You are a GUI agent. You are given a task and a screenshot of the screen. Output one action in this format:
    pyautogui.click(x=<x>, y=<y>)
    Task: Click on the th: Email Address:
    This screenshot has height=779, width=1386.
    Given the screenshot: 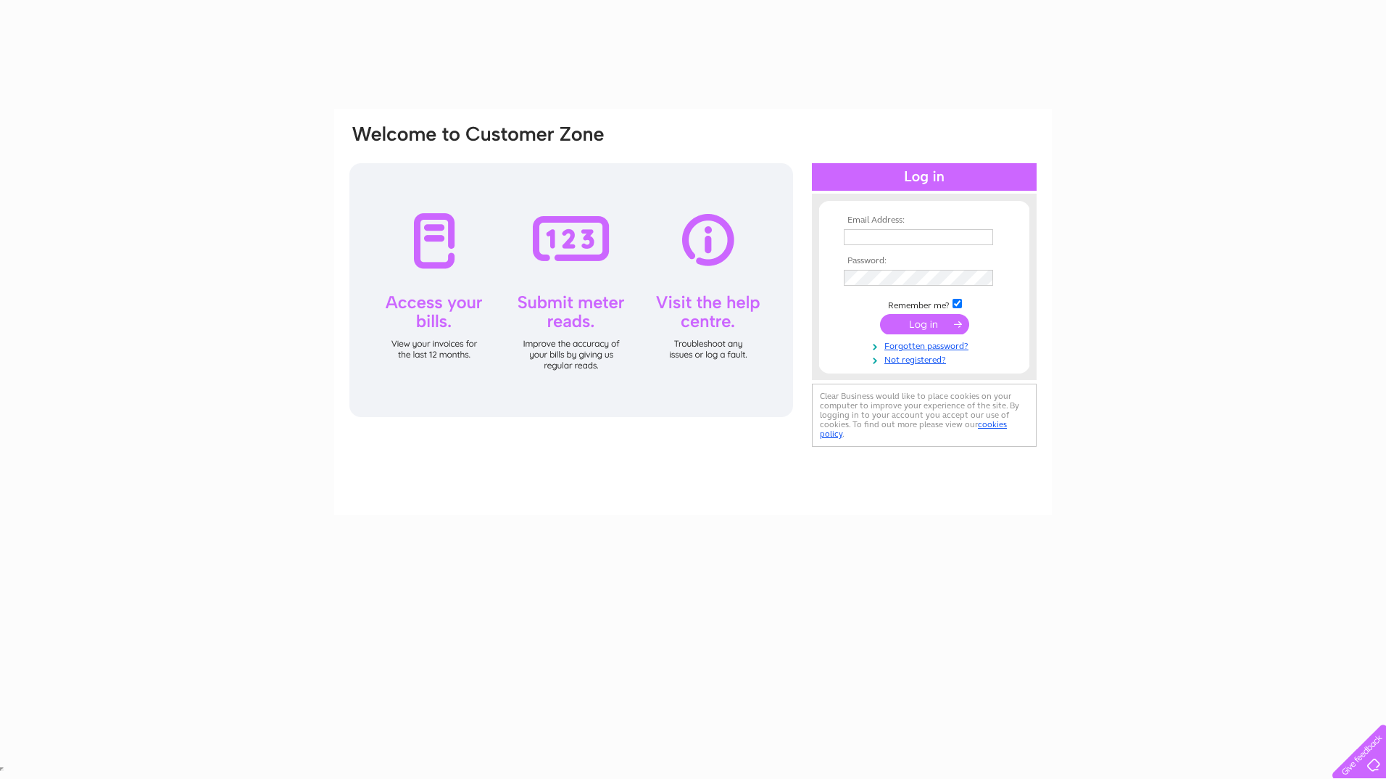 What is the action you would take?
    pyautogui.click(x=924, y=220)
    